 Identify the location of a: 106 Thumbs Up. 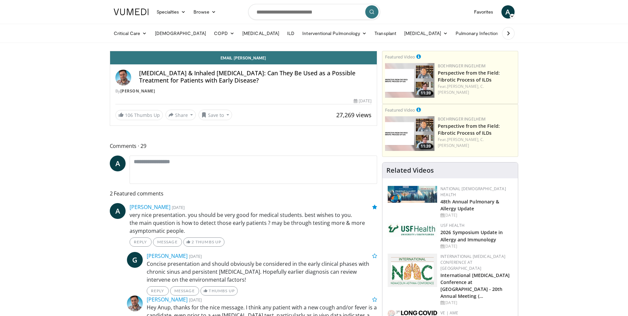
(139, 115).